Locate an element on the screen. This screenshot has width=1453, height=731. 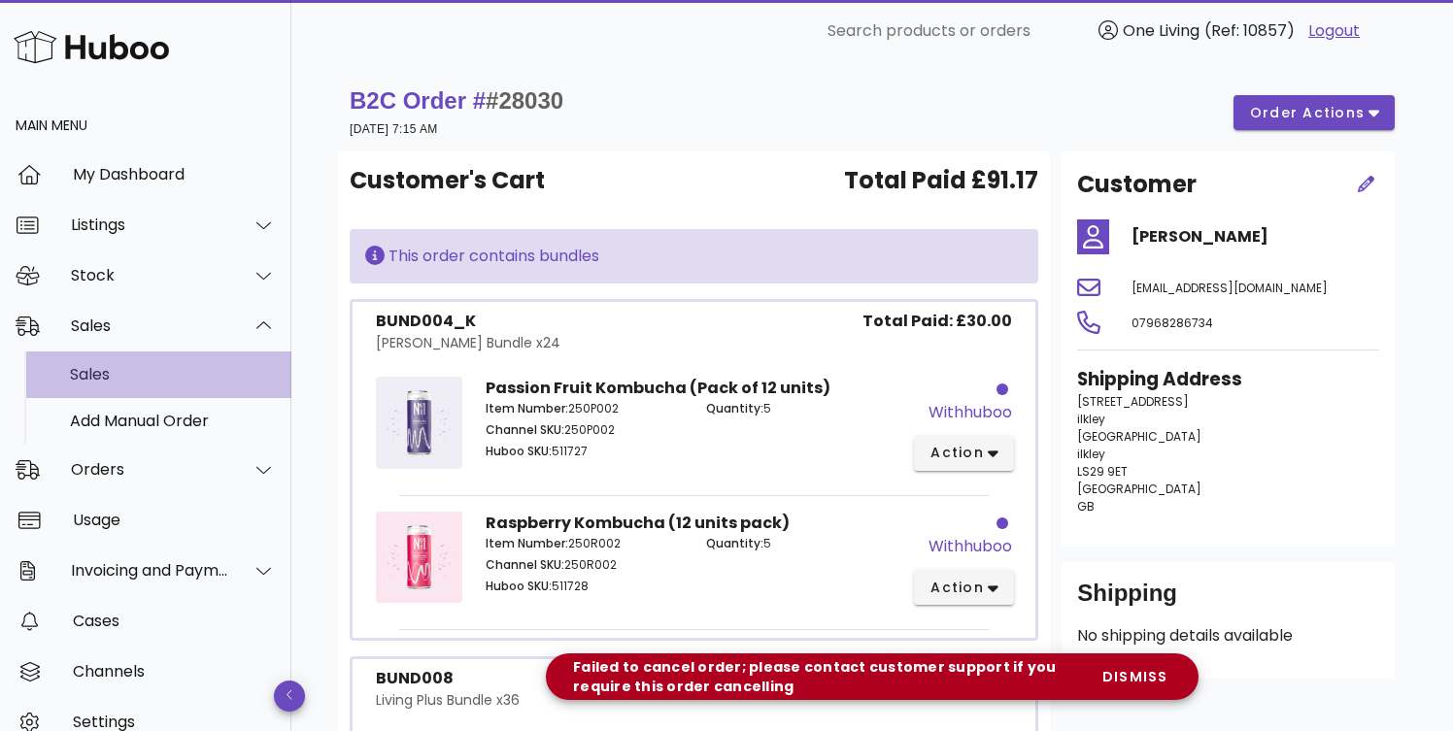
a: Logout is located at coordinates (1333, 31).